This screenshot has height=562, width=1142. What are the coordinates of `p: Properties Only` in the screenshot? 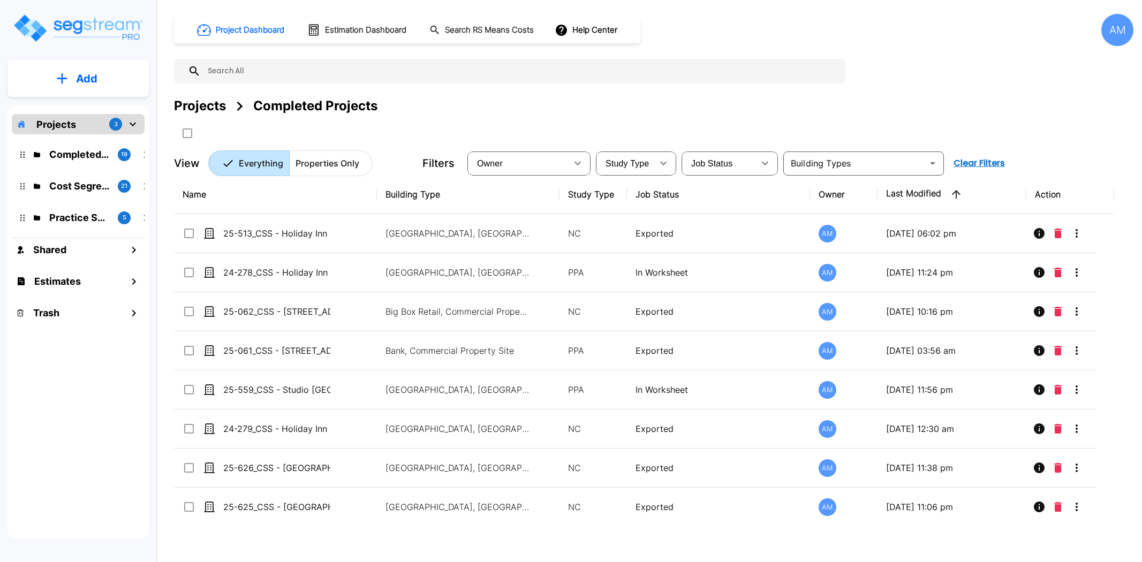 It's located at (327, 163).